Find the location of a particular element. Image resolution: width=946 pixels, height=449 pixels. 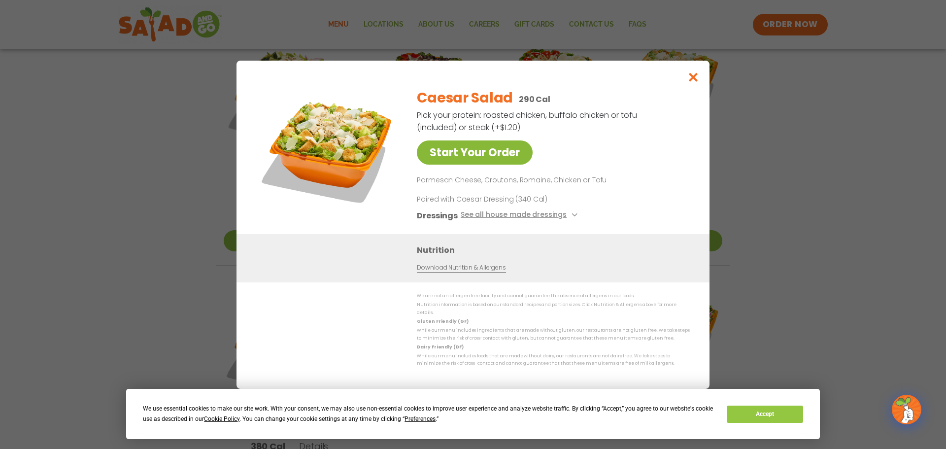

p: Nutrition information is based on our standard recipes and portion sizes. Click Nutrition & Aller... is located at coordinates (553, 308).